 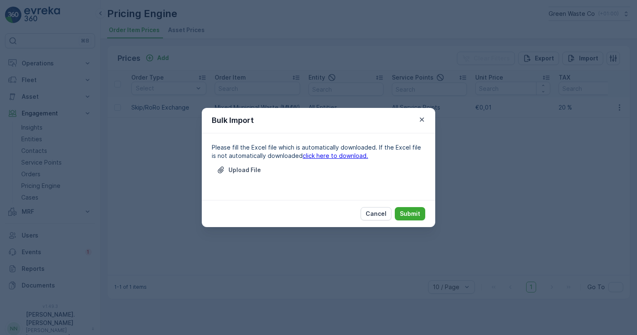 I want to click on p: Cancel, so click(x=376, y=214).